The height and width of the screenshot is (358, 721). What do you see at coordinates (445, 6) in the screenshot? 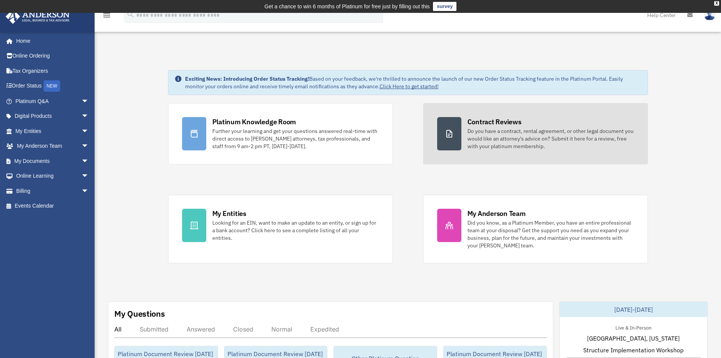
I see `a: survey` at bounding box center [445, 6].